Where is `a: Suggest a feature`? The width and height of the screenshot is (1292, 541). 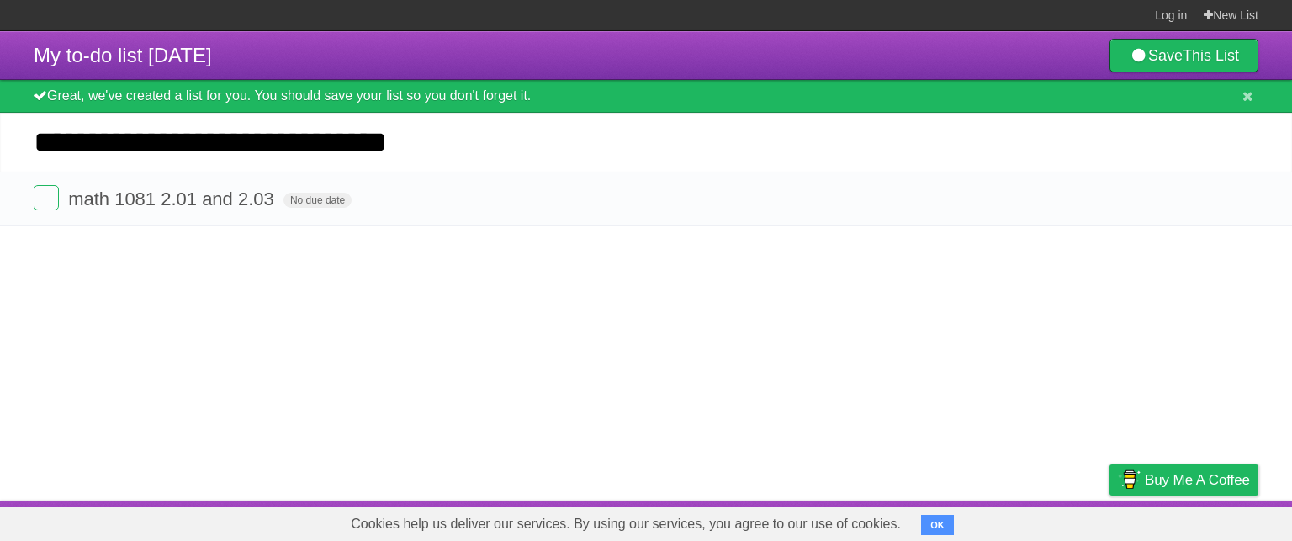
a: Suggest a feature is located at coordinates (1205, 521).